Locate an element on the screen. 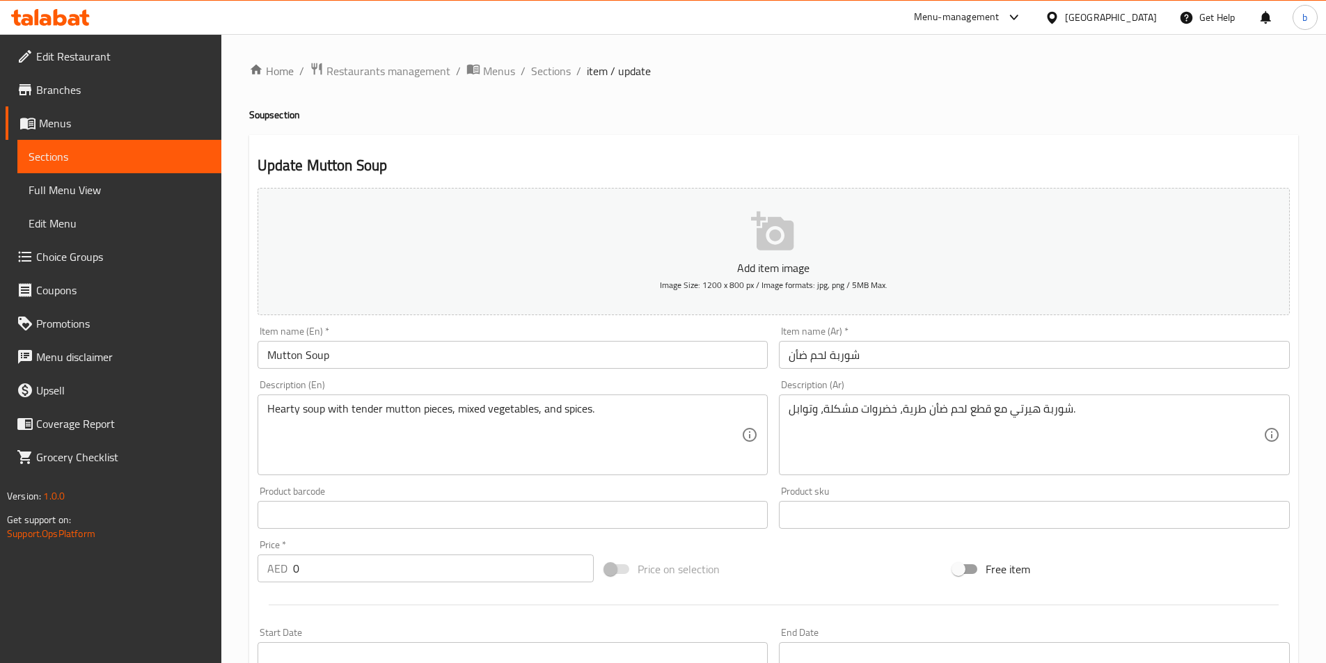  a: Grocery Checklist is located at coordinates (113, 457).